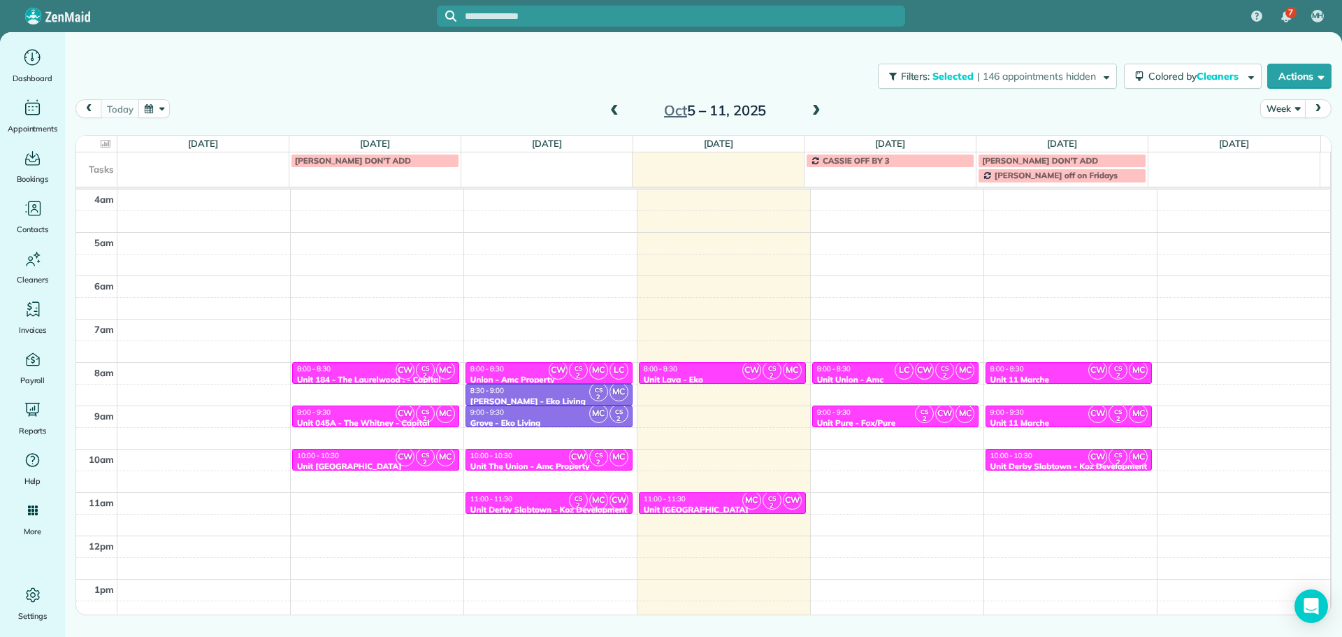 This screenshot has width=1342, height=637. What do you see at coordinates (32, 603) in the screenshot?
I see `a: Settings` at bounding box center [32, 603].